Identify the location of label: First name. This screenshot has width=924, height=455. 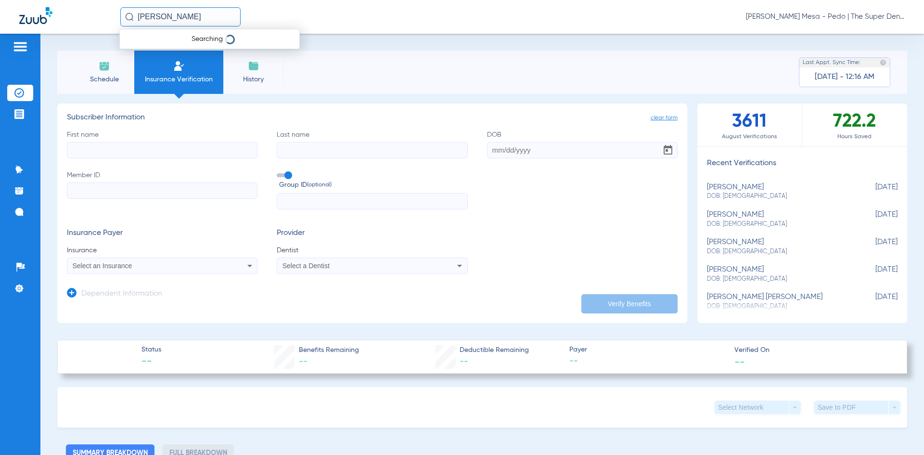
(162, 144).